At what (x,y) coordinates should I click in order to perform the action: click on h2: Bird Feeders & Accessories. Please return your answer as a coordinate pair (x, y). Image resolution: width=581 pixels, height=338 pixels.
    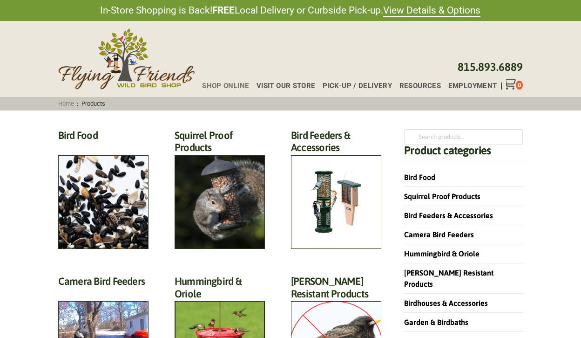
    Looking at the image, I should click on (336, 144).